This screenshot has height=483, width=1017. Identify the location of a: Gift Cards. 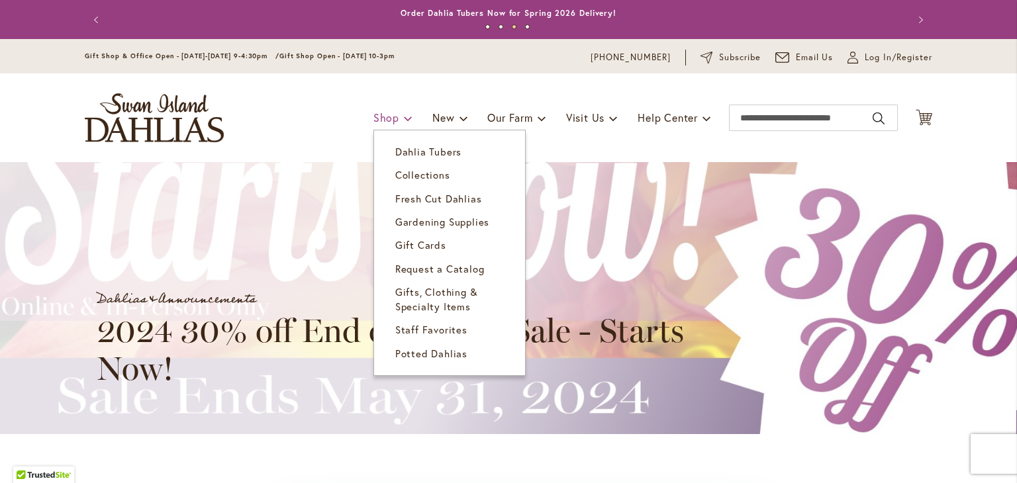
(450, 245).